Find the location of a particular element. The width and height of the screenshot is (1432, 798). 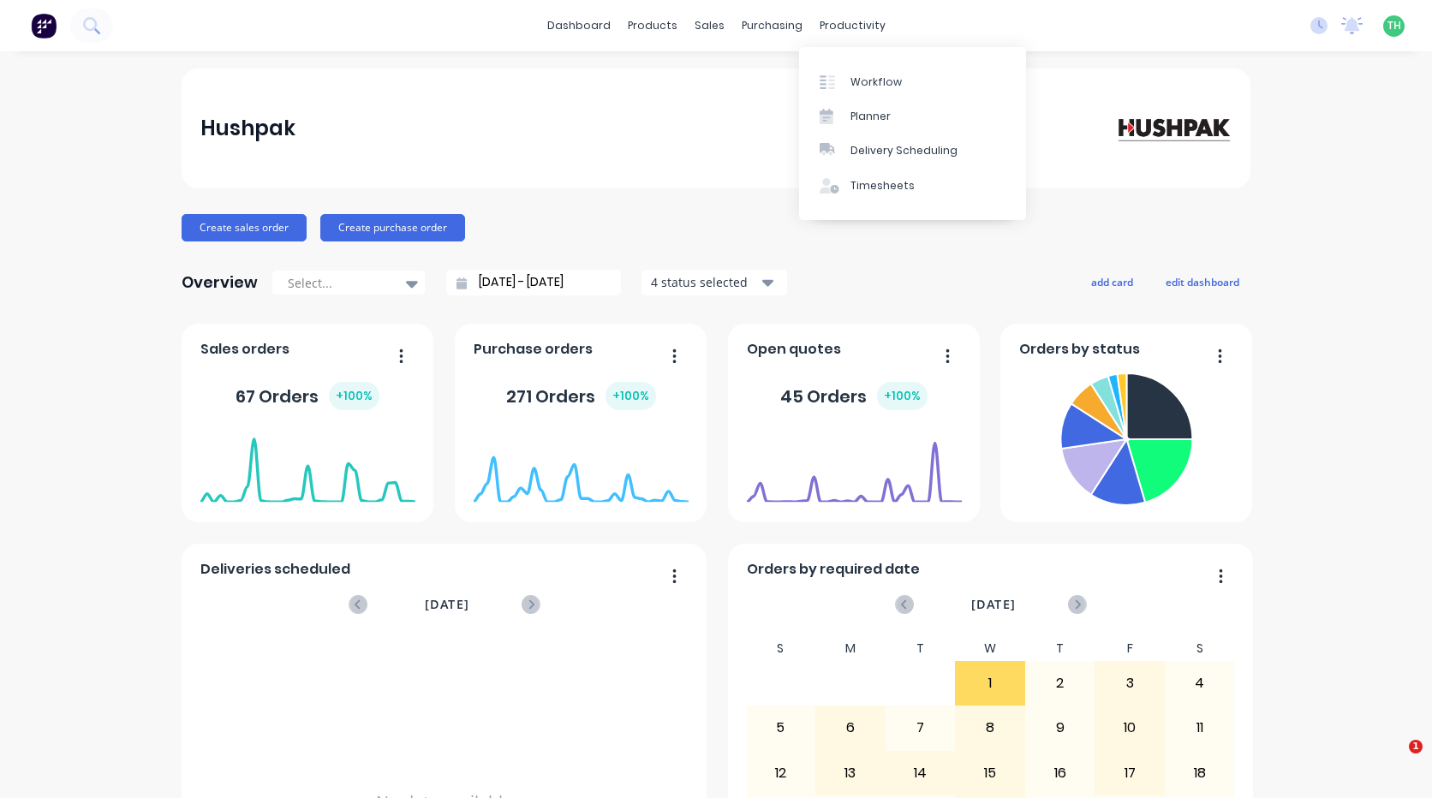

span: Open quotes is located at coordinates (794, 349).